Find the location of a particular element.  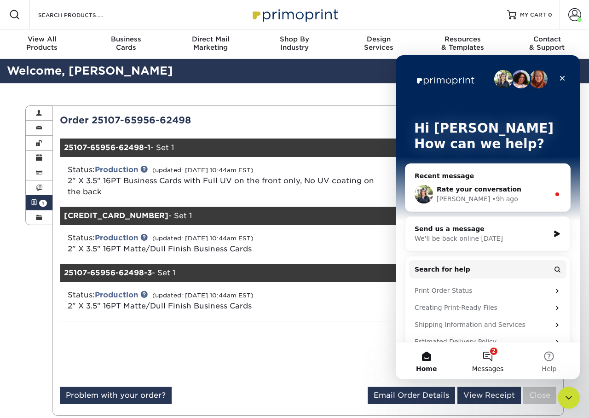

span: MY CART is located at coordinates (532, 15).